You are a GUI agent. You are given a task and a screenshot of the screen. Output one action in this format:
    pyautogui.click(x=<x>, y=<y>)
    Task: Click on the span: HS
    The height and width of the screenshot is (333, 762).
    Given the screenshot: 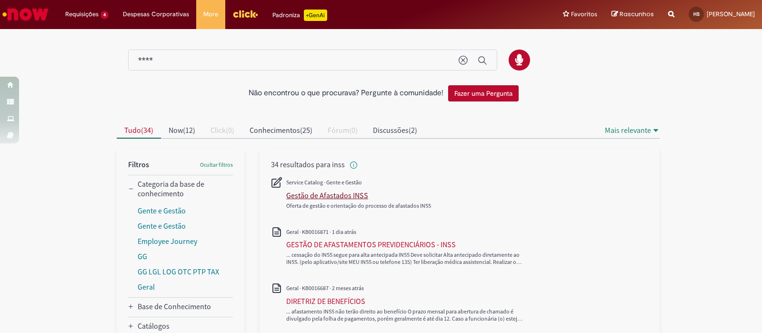 What is the action you would take?
    pyautogui.click(x=697, y=14)
    